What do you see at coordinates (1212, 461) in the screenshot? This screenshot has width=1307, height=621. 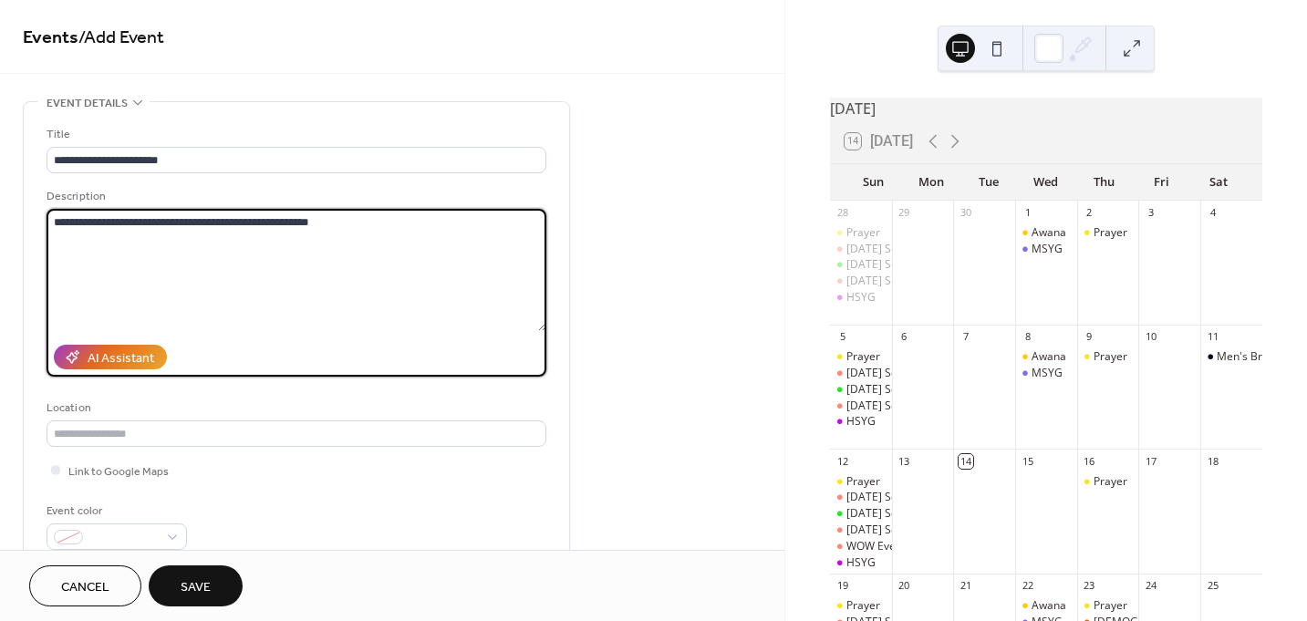 I see `div: 18` at bounding box center [1212, 461].